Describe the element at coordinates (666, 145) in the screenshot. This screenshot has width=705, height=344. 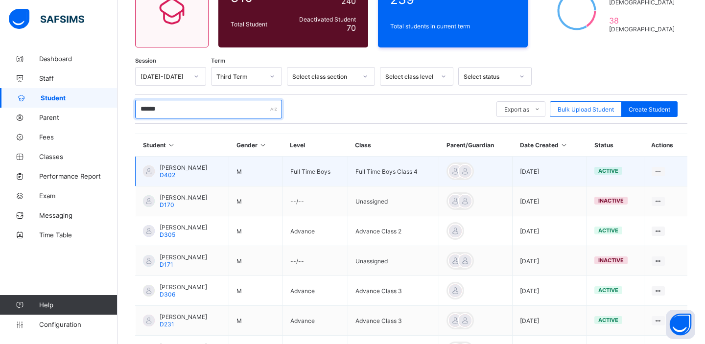
I see `th: Actions` at that location.